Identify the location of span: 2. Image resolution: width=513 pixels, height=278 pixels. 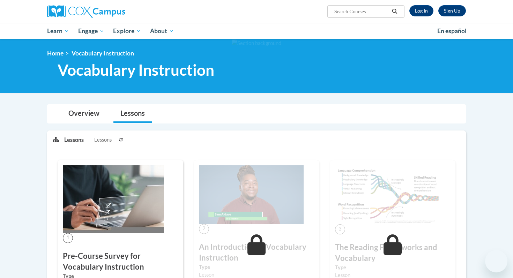
(204, 229).